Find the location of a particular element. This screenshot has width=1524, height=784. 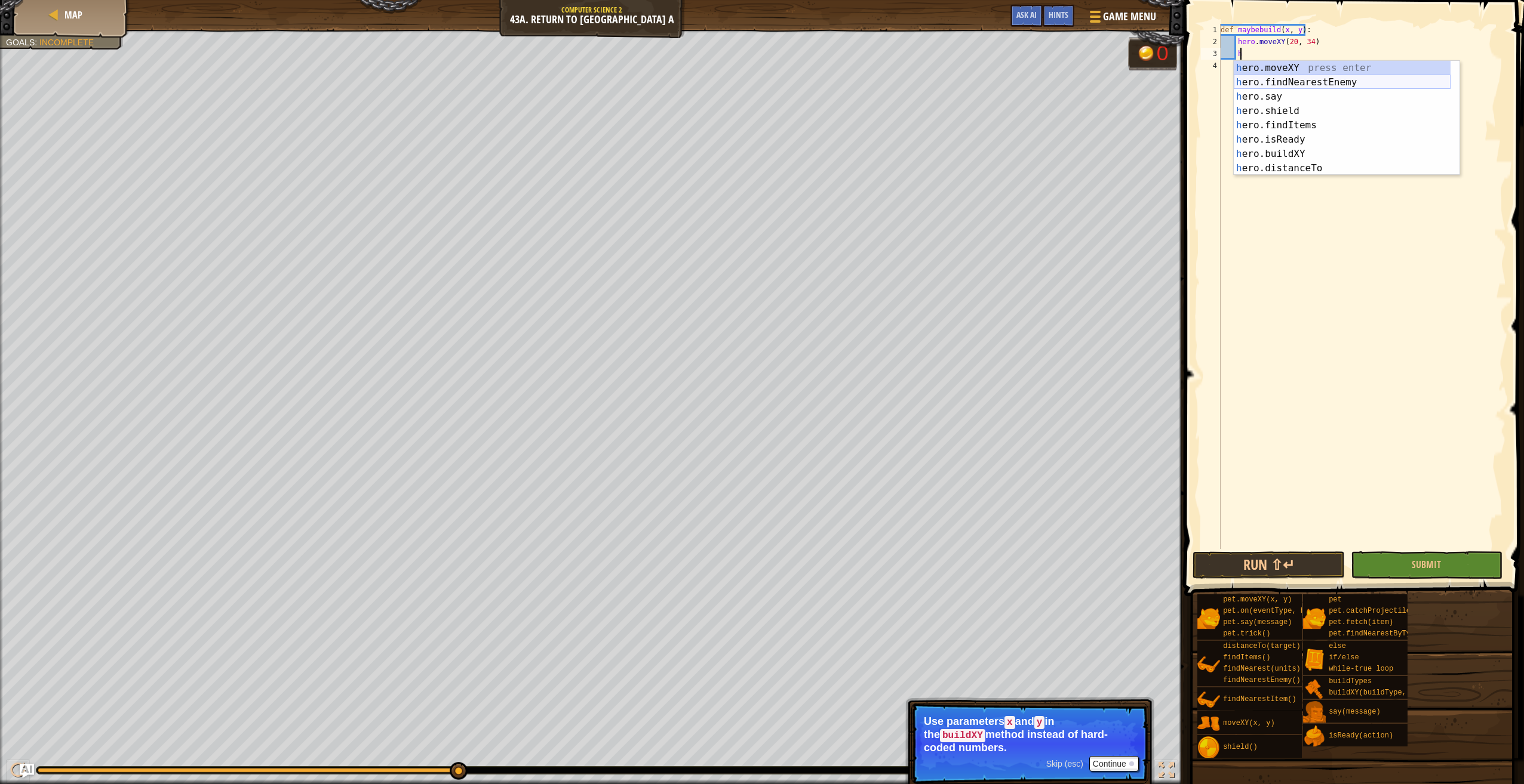

span: Map is located at coordinates (74, 15).